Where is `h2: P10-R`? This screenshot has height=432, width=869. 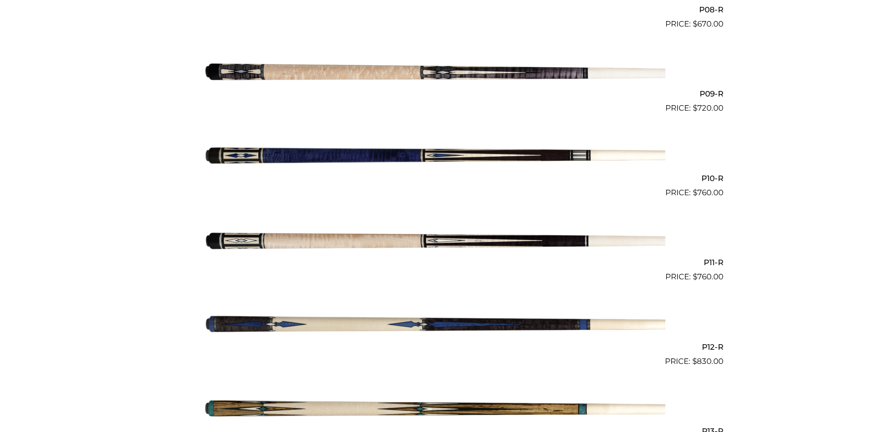
h2: P10-R is located at coordinates (435, 178).